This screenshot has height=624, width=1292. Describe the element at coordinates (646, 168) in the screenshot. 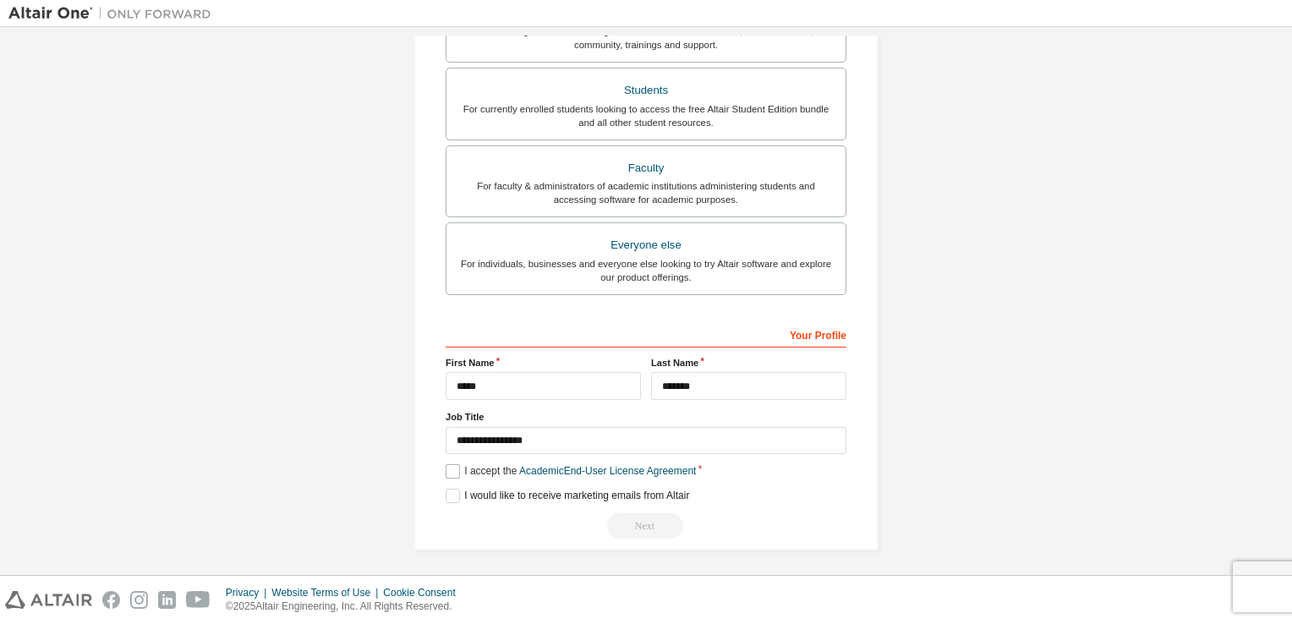

I see `div: Faculty` at that location.